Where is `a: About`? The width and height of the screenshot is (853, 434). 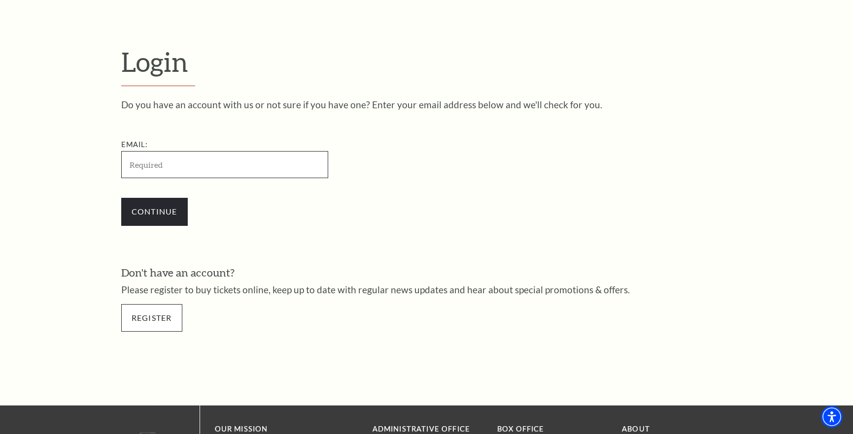
a: About is located at coordinates (635, 429).